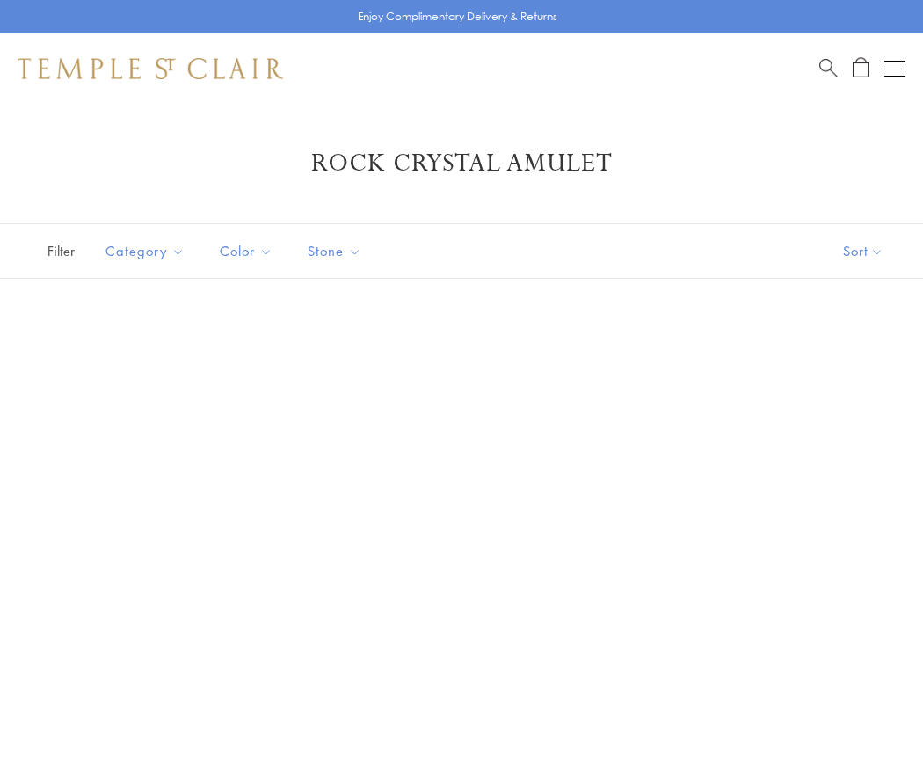 This screenshot has height=781, width=923. I want to click on button: Open navigation, so click(895, 69).